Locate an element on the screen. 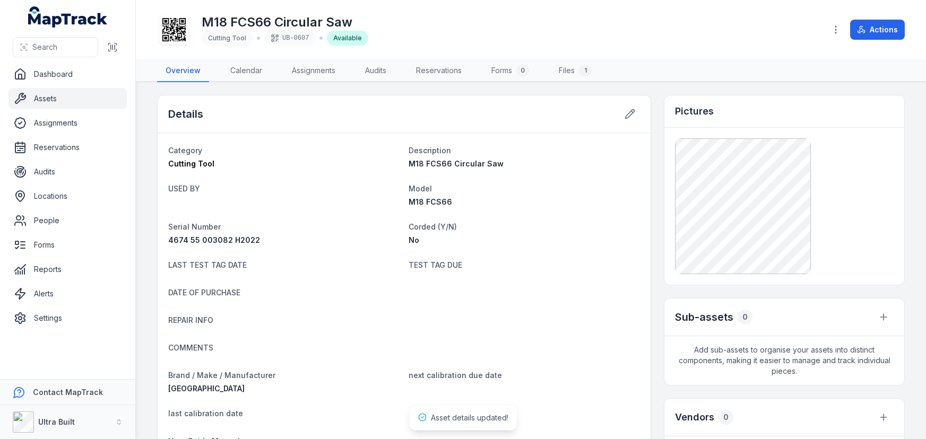  div: Available is located at coordinates (348, 38).